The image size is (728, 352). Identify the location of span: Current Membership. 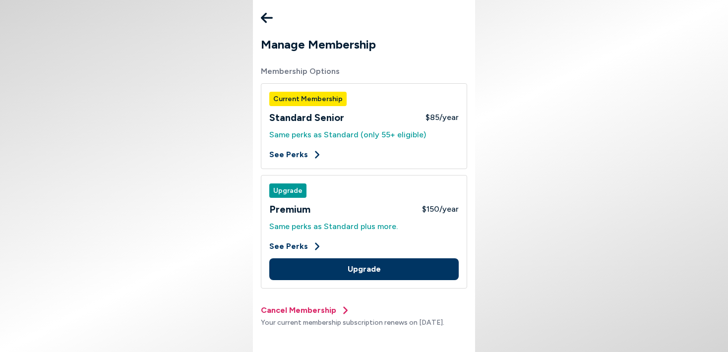
(308, 99).